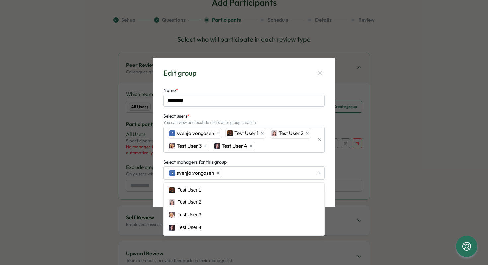  What do you see at coordinates (189, 202) in the screenshot?
I see `div: Test User 2` at bounding box center [189, 202].